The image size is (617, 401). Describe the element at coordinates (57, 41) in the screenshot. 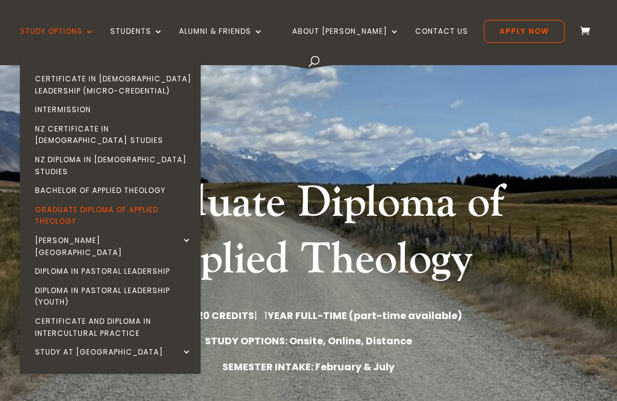

I see `a: Study Options` at that location.